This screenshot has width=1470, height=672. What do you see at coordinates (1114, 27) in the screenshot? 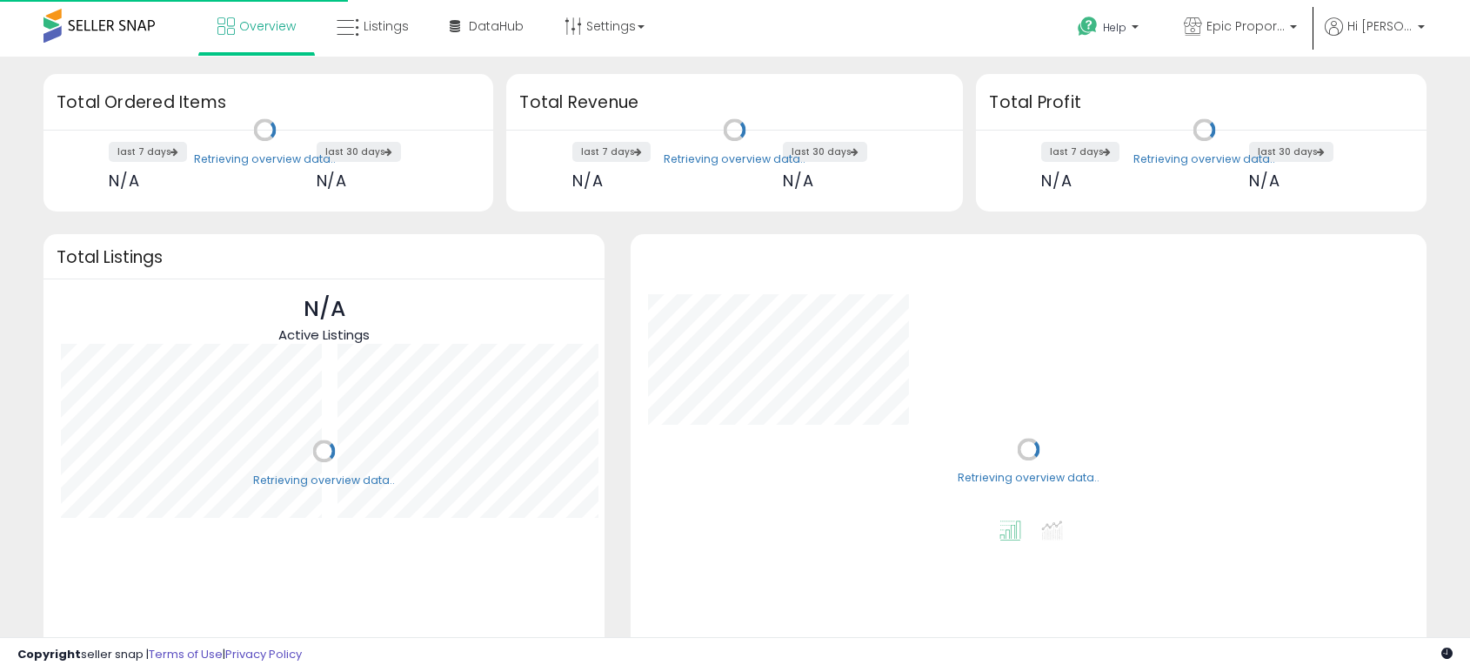
I see `span: Help` at bounding box center [1114, 27].